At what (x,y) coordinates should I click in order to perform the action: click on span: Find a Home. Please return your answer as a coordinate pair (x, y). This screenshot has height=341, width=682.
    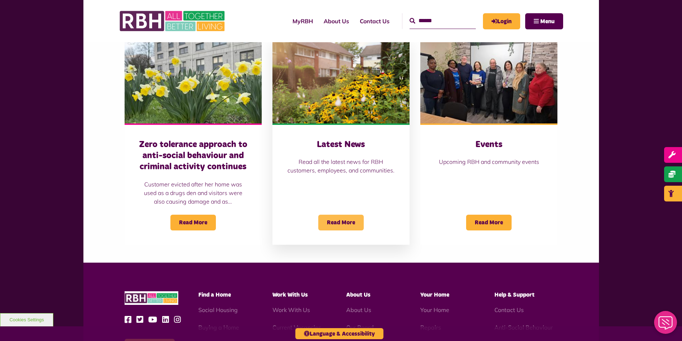
    Looking at the image, I should click on (214, 295).